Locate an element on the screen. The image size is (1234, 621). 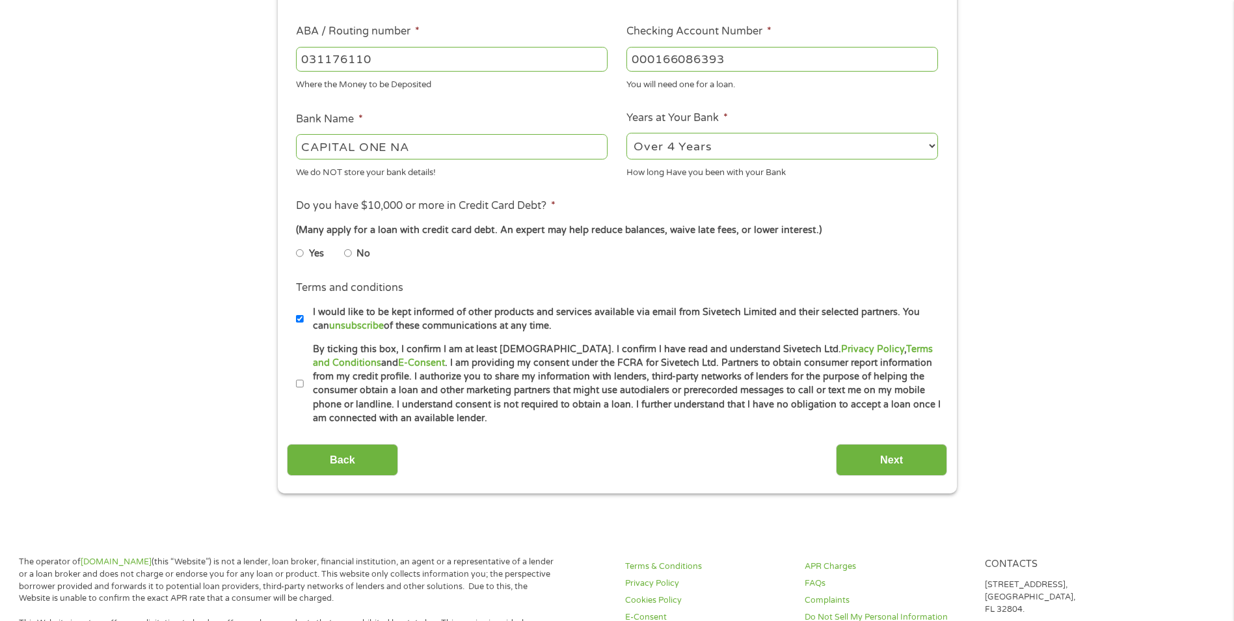
a: Complaints is located at coordinates (887, 600).